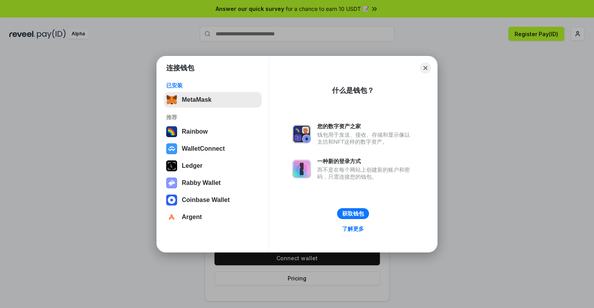 The height and width of the screenshot is (308, 594). Describe the element at coordinates (203, 149) in the screenshot. I see `div: WalletConnect` at that location.